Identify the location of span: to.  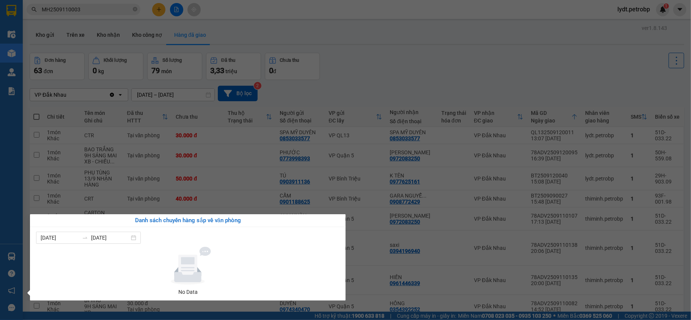
(85, 238).